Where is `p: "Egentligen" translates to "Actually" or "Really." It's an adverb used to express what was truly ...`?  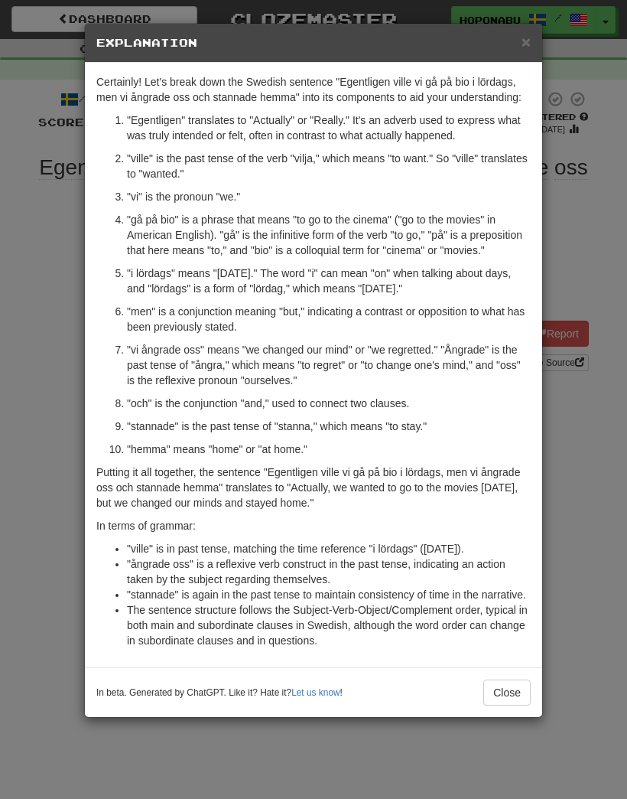
p: "Egentligen" translates to "Actually" or "Really." It's an adverb used to express what was truly ... is located at coordinates (329, 128).